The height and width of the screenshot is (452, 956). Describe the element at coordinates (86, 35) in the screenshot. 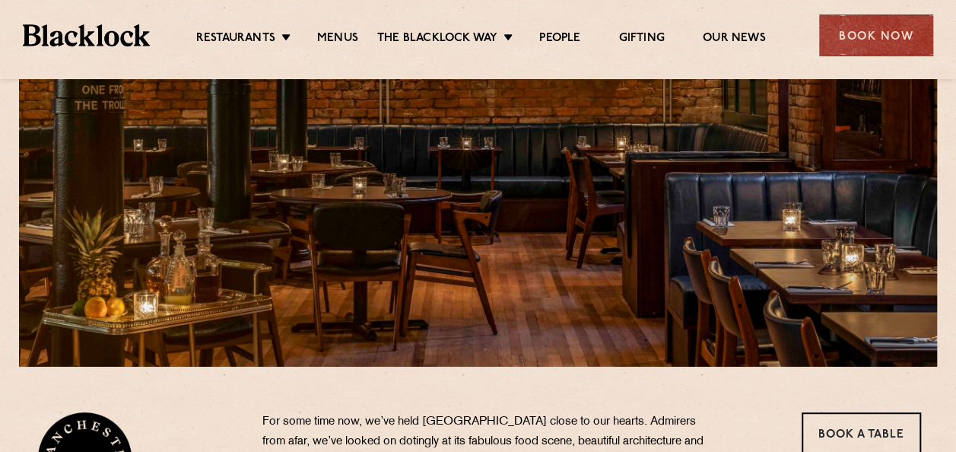

I see `img: BL_Textured_Logo-footer-cropped.svg` at that location.